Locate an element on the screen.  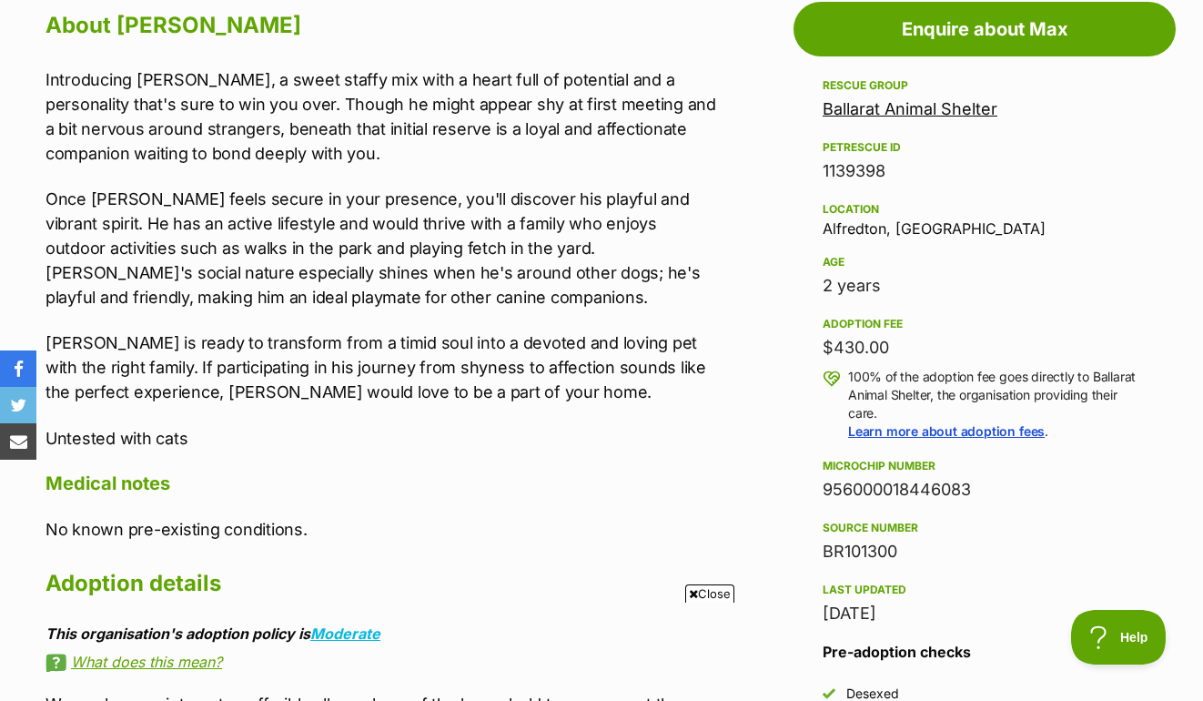
div: $430.00 is located at coordinates (985, 348).